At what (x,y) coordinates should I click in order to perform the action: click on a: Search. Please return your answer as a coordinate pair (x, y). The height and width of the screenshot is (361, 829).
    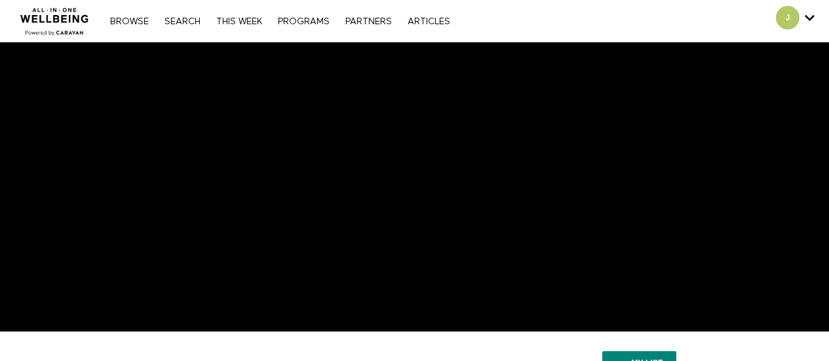
    Looking at the image, I should click on (182, 22).